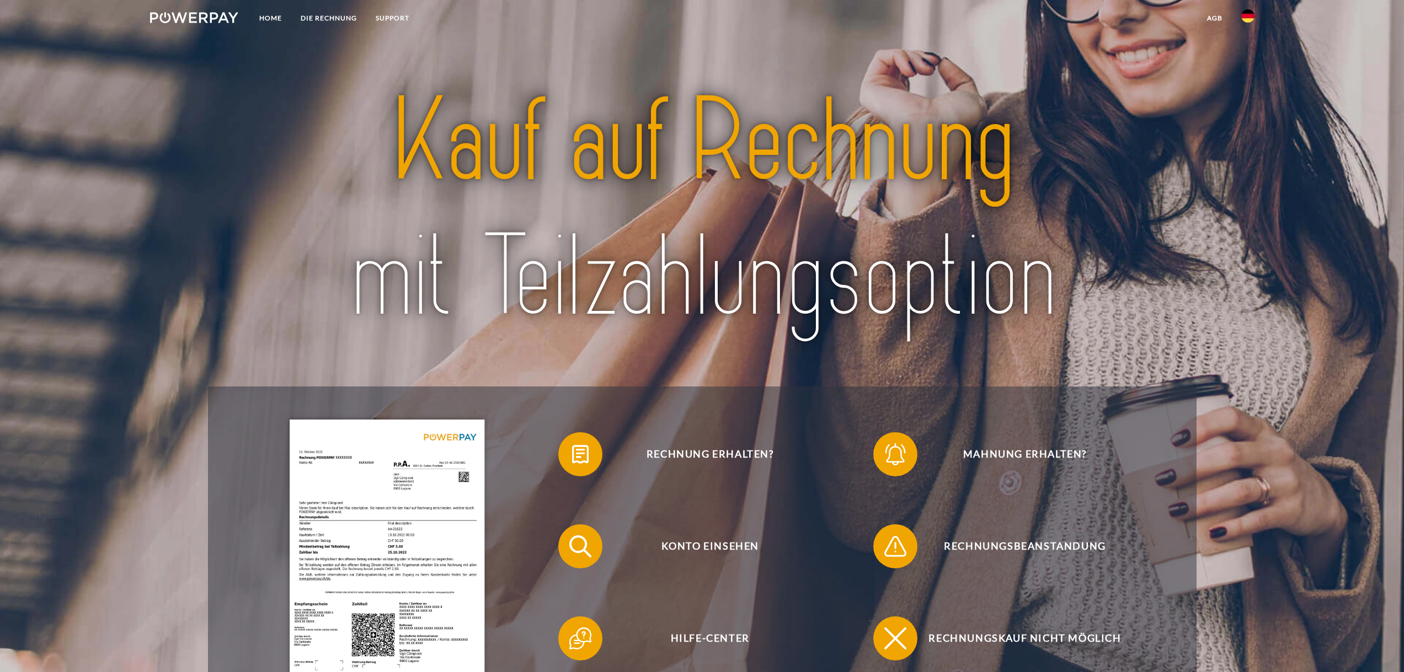 The height and width of the screenshot is (672, 1404). I want to click on span: Rechnungskauf nicht möglich, so click(1025, 639).